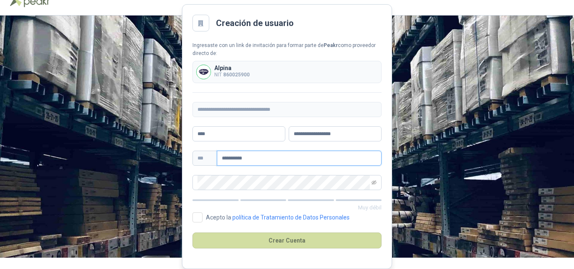  Describe the element at coordinates (287, 50) in the screenshot. I see `div: Ingresaste con un link de invitación para formar parte de como proveedor directo de:` at that location.